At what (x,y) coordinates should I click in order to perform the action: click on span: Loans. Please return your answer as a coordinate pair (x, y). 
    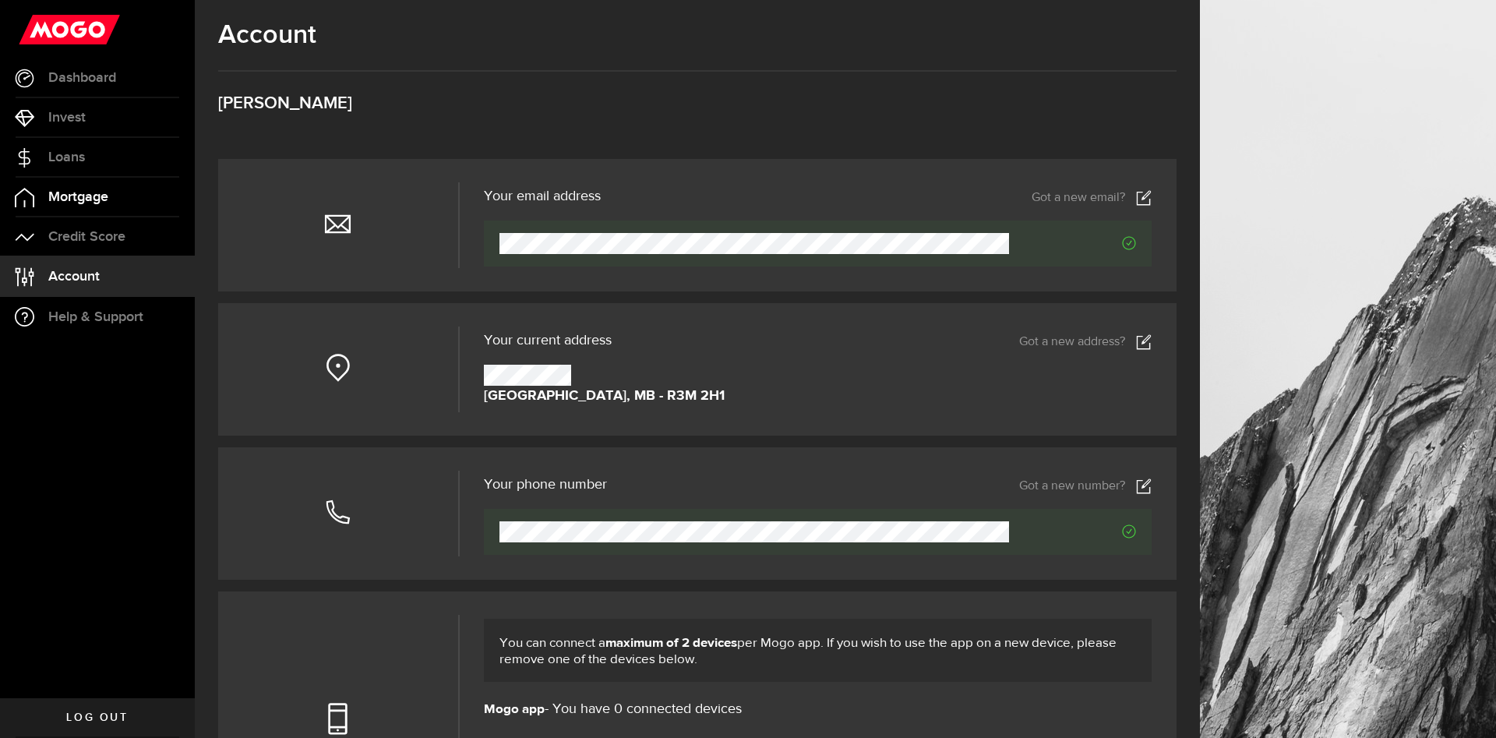
    Looking at the image, I should click on (66, 157).